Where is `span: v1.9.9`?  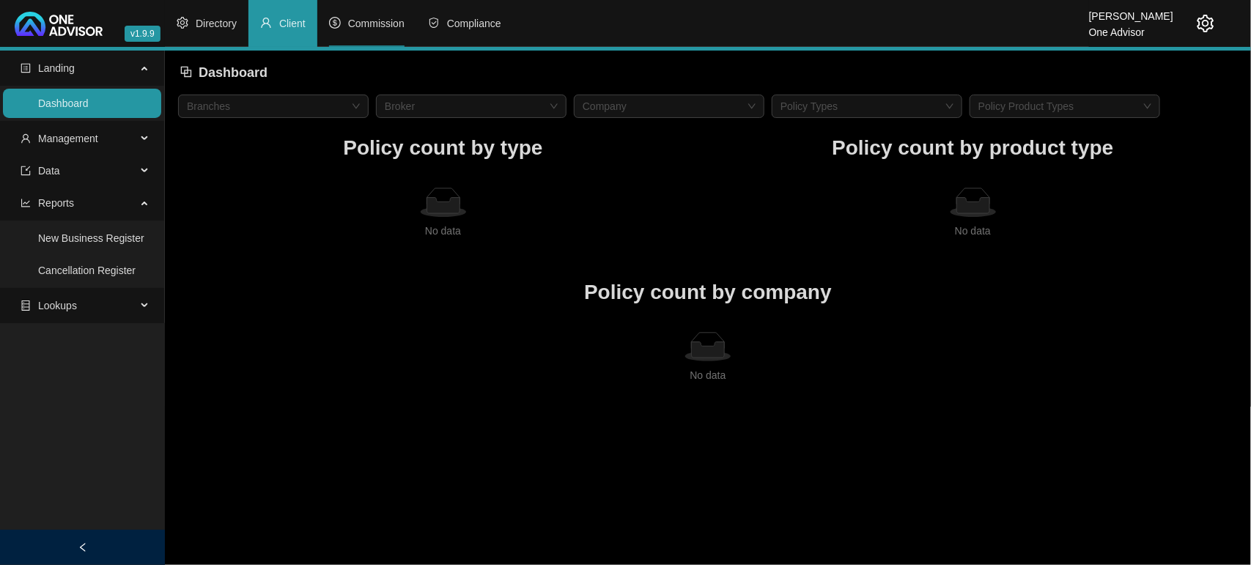 span: v1.9.9 is located at coordinates (142, 34).